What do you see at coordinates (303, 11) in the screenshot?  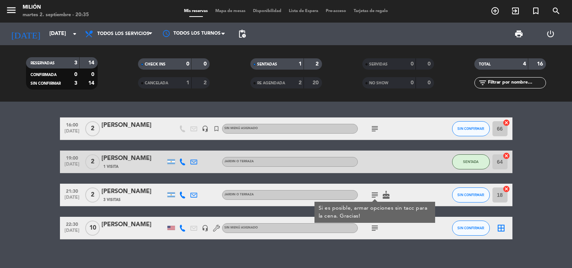 I see `span: Lista de Espera` at bounding box center [303, 11].